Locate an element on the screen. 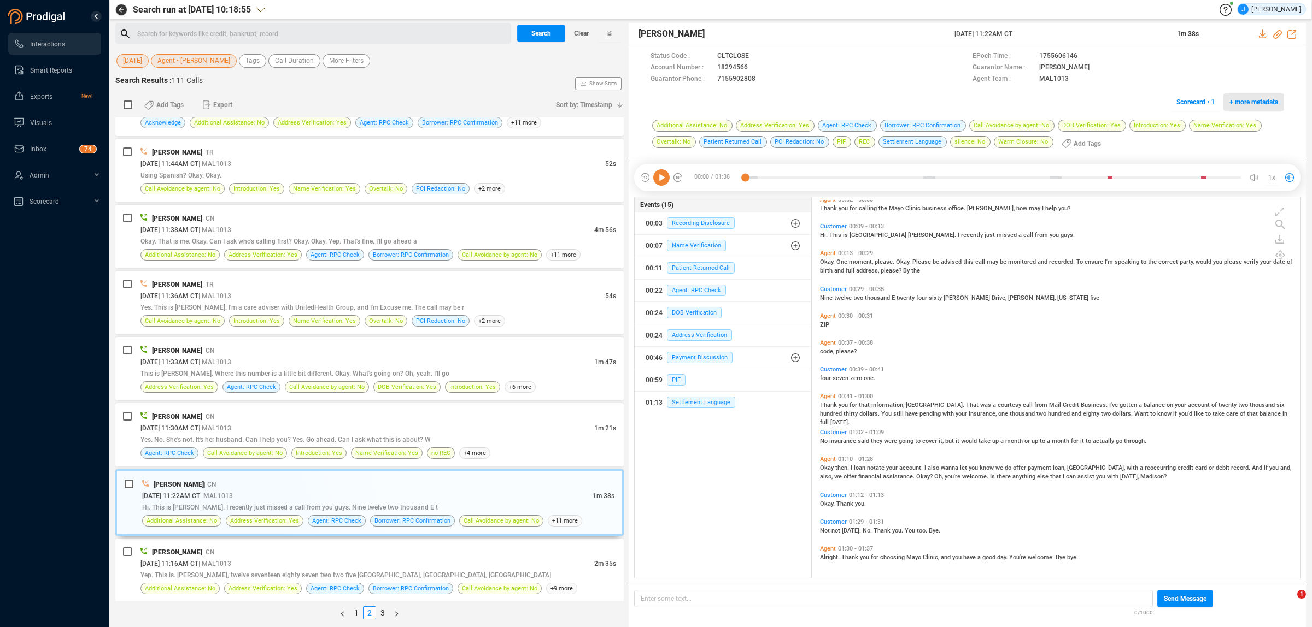 This screenshot has width=1312, height=627. button: 00:07Name Verification is located at coordinates (722, 246).